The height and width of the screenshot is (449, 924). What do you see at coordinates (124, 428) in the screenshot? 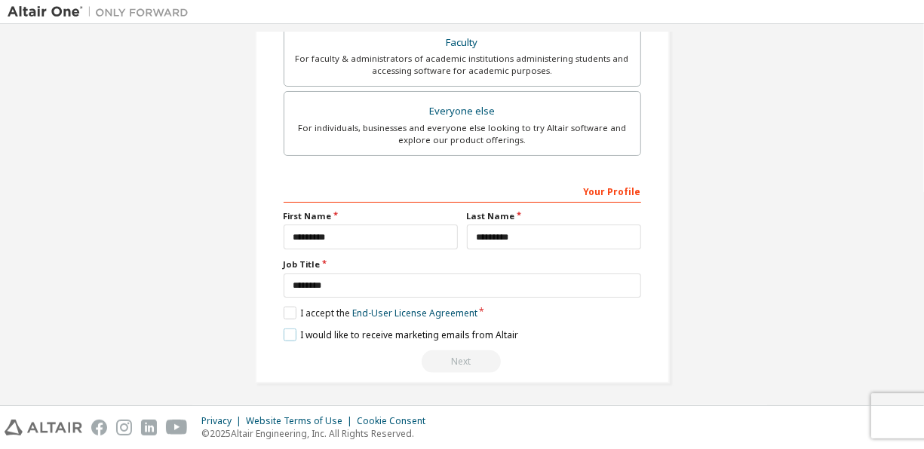
I see `img: instagram.svg` at bounding box center [124, 428].